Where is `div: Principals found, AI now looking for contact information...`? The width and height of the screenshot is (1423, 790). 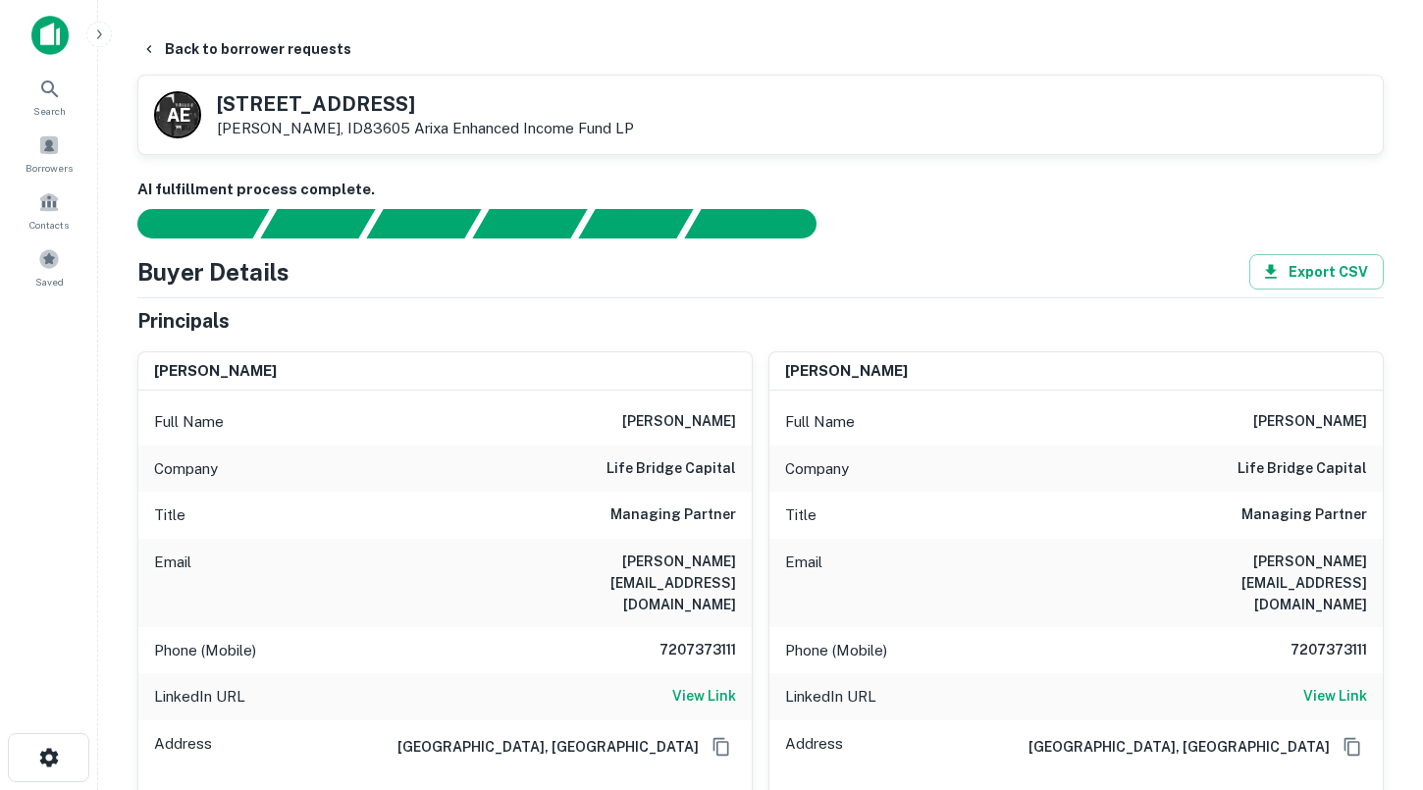 div: Principals found, AI now looking for contact information... is located at coordinates (529, 224).